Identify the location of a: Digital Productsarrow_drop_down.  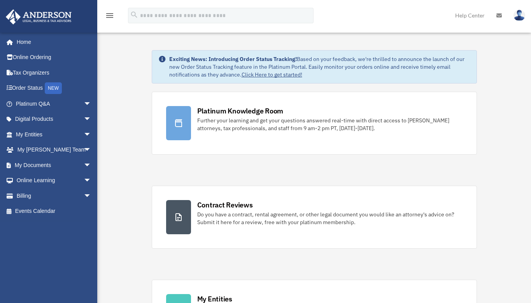
(54, 119).